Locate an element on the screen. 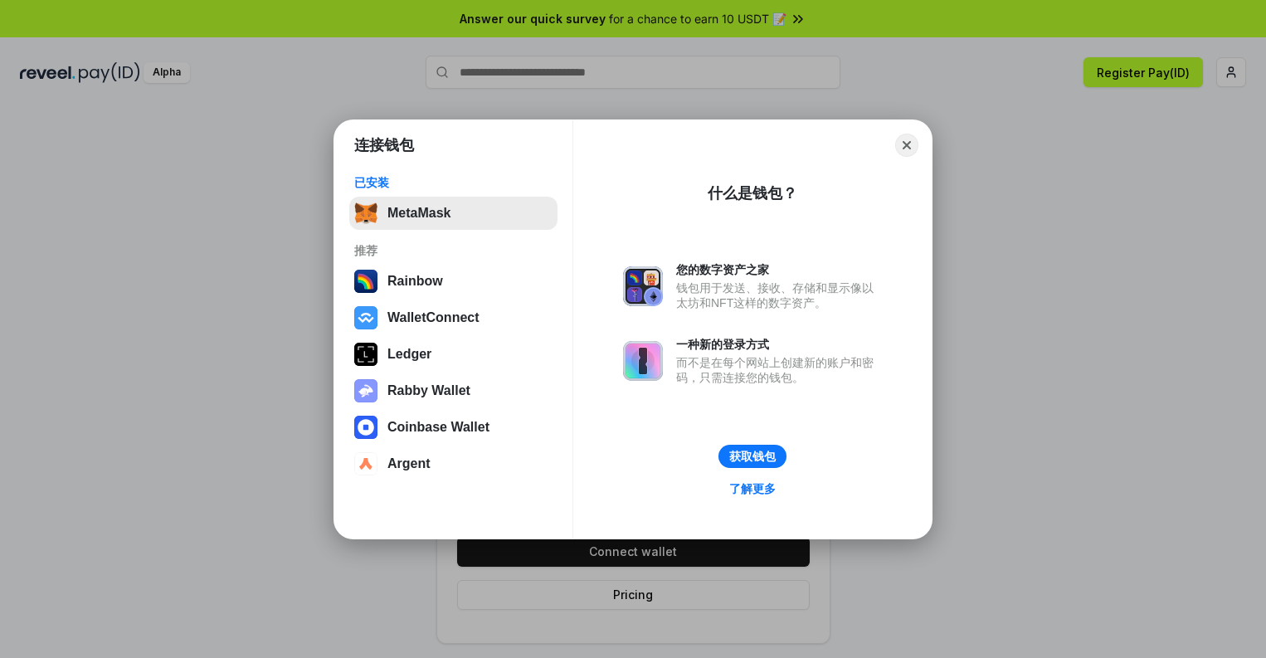 The width and height of the screenshot is (1266, 658). div: WalletConnect is located at coordinates (433, 318).